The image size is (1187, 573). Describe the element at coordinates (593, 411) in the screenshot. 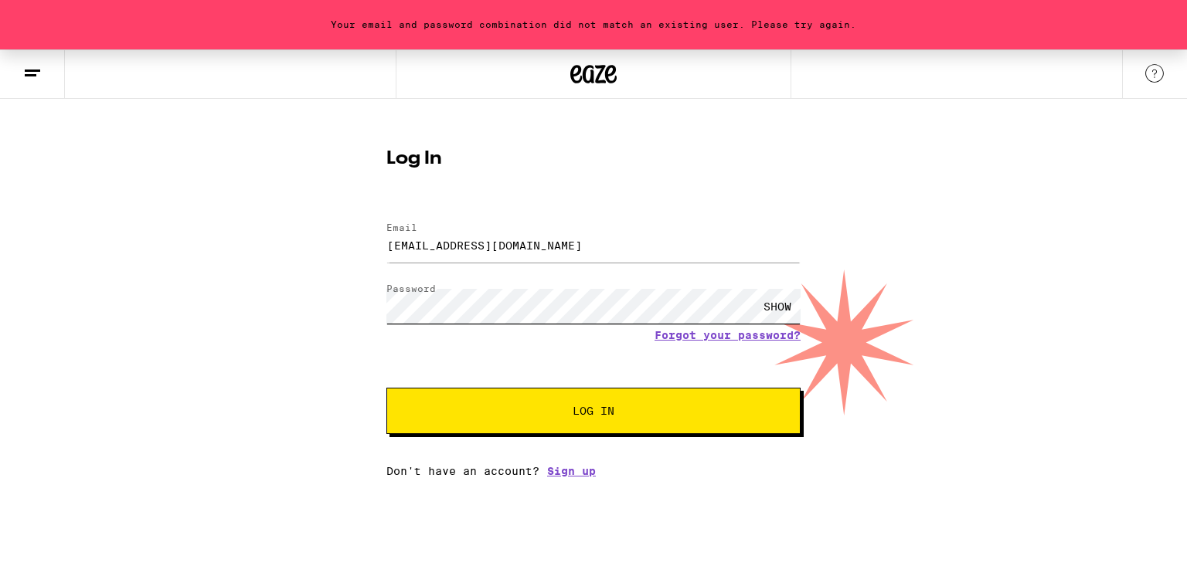

I see `span: Log In` at that location.